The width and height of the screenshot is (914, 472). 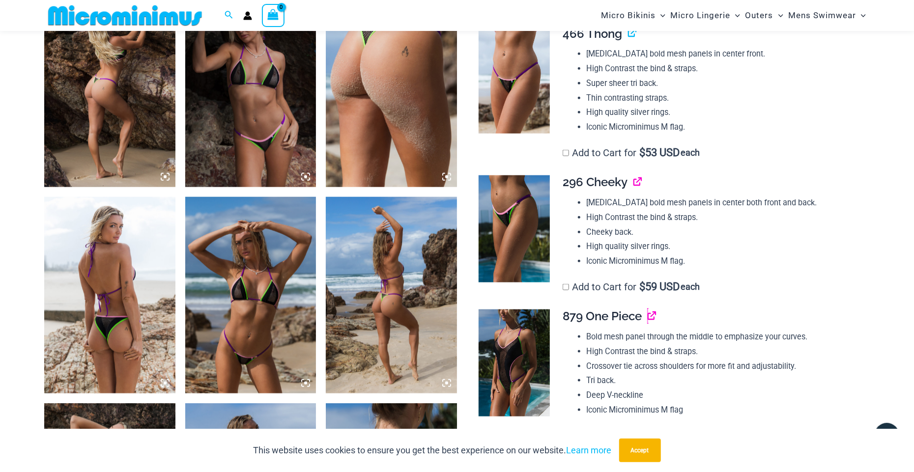 I want to click on li: Thin contrasting straps., so click(x=724, y=98).